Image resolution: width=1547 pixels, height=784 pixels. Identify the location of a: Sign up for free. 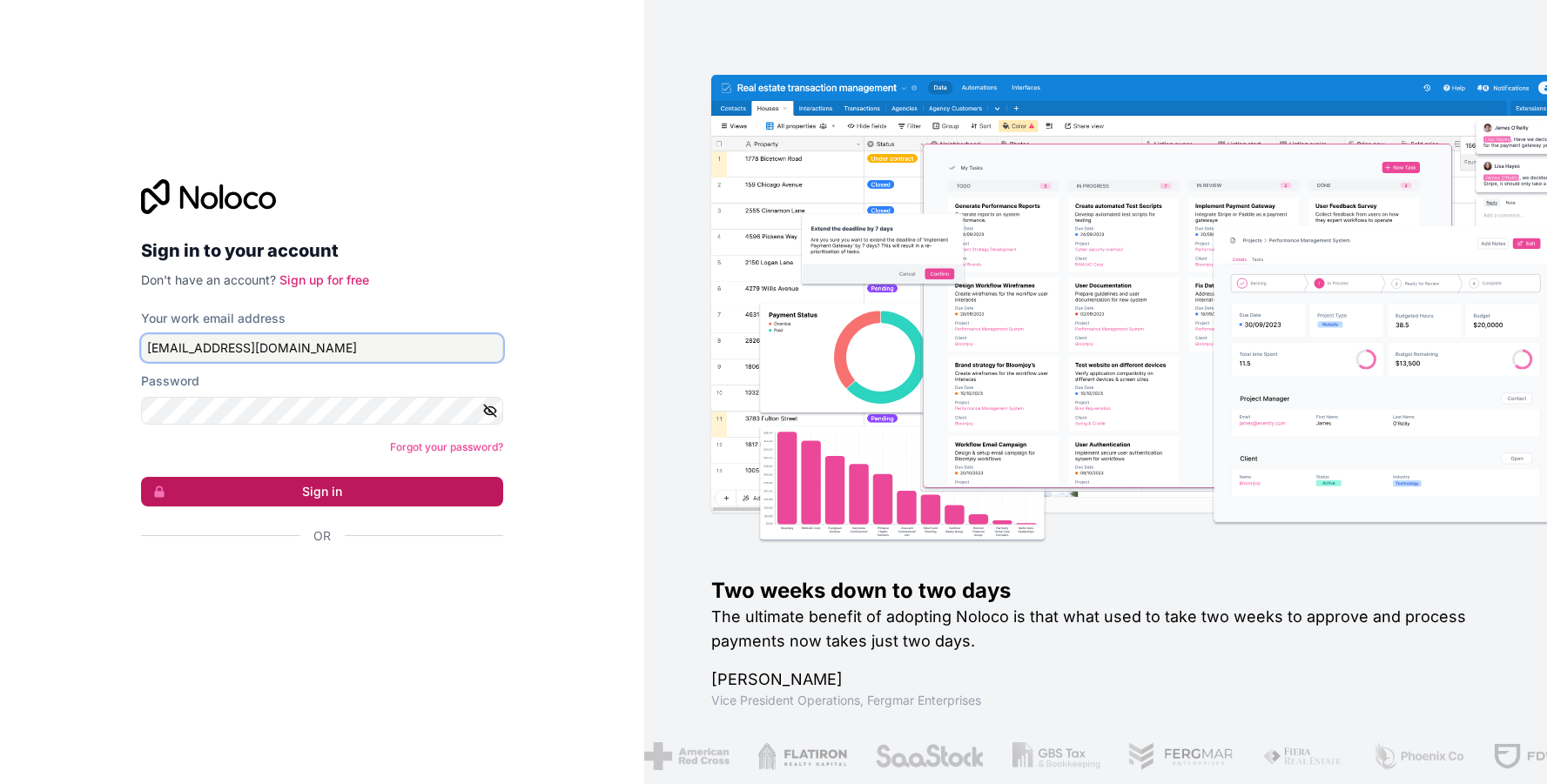
(324, 280).